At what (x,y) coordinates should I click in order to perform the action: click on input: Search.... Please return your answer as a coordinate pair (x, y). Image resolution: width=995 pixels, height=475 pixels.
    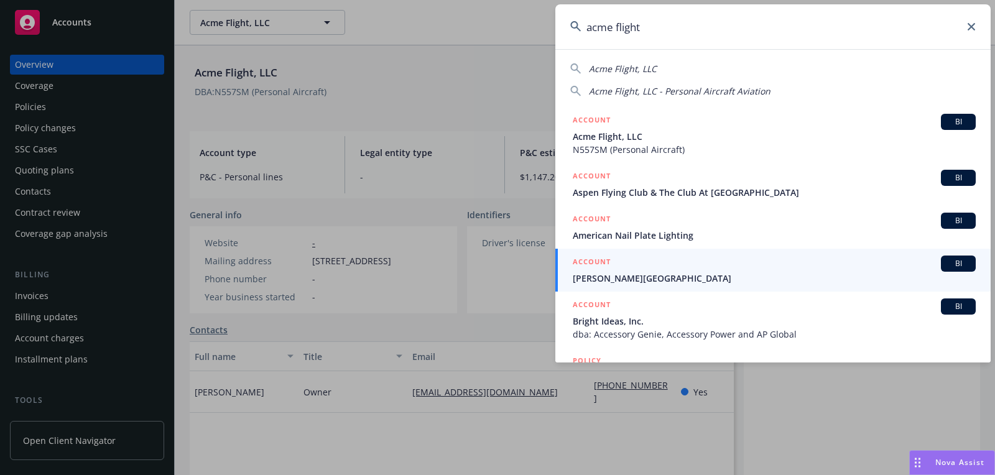
    Looking at the image, I should click on (773, 27).